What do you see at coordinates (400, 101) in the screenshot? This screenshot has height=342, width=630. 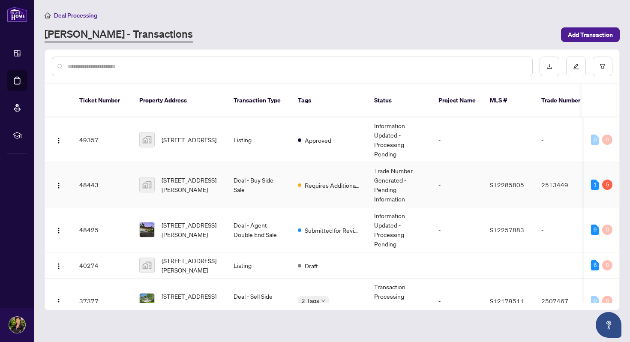 I see `th: Status` at bounding box center [400, 101].